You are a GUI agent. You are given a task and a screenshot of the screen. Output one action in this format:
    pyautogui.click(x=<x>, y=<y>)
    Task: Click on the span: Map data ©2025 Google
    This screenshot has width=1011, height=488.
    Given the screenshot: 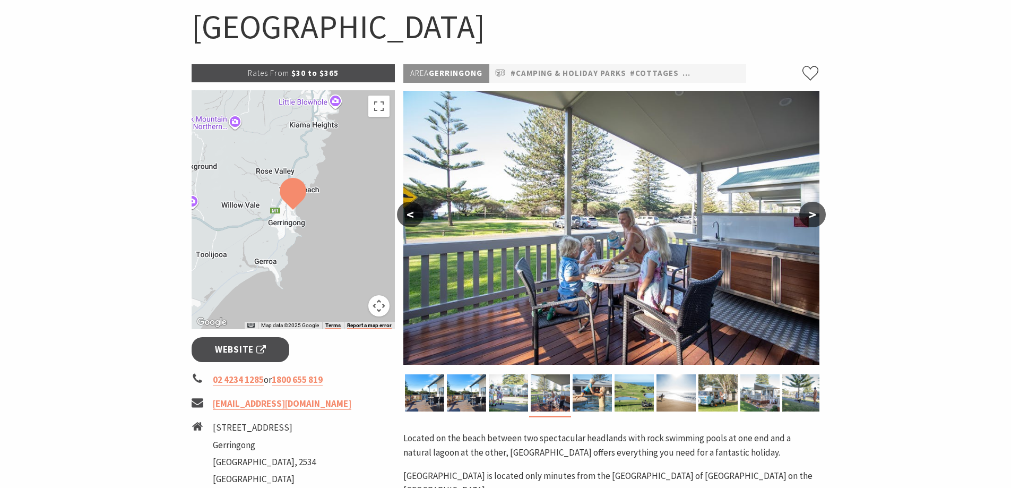 What is the action you would take?
    pyautogui.click(x=290, y=325)
    